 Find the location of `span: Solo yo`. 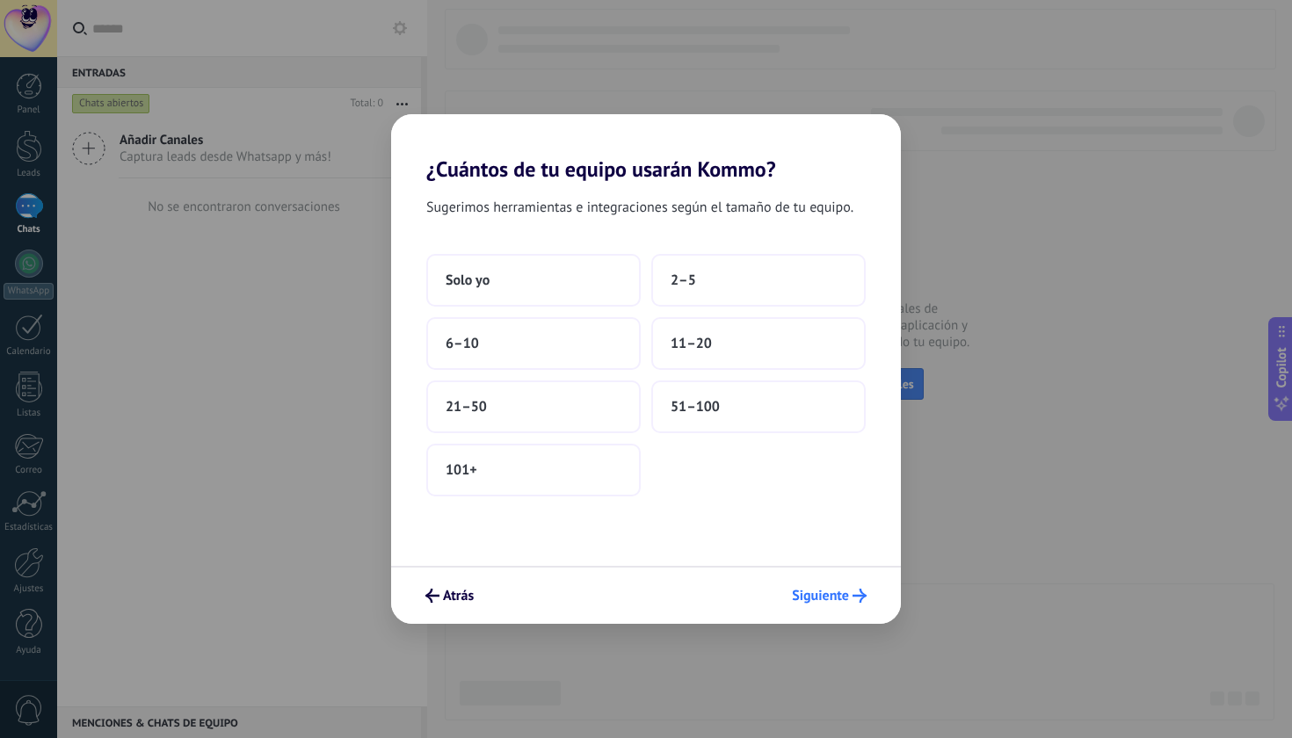

span: Solo yo is located at coordinates (467, 280).